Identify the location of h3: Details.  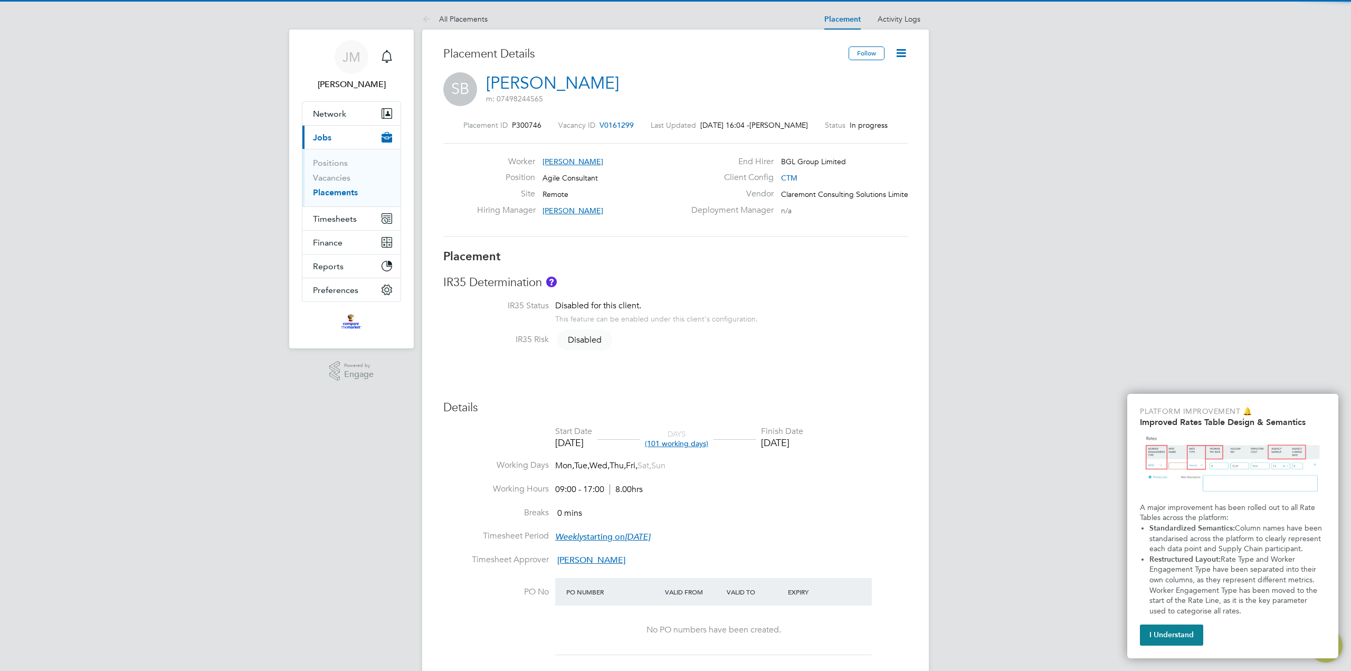
(675, 407).